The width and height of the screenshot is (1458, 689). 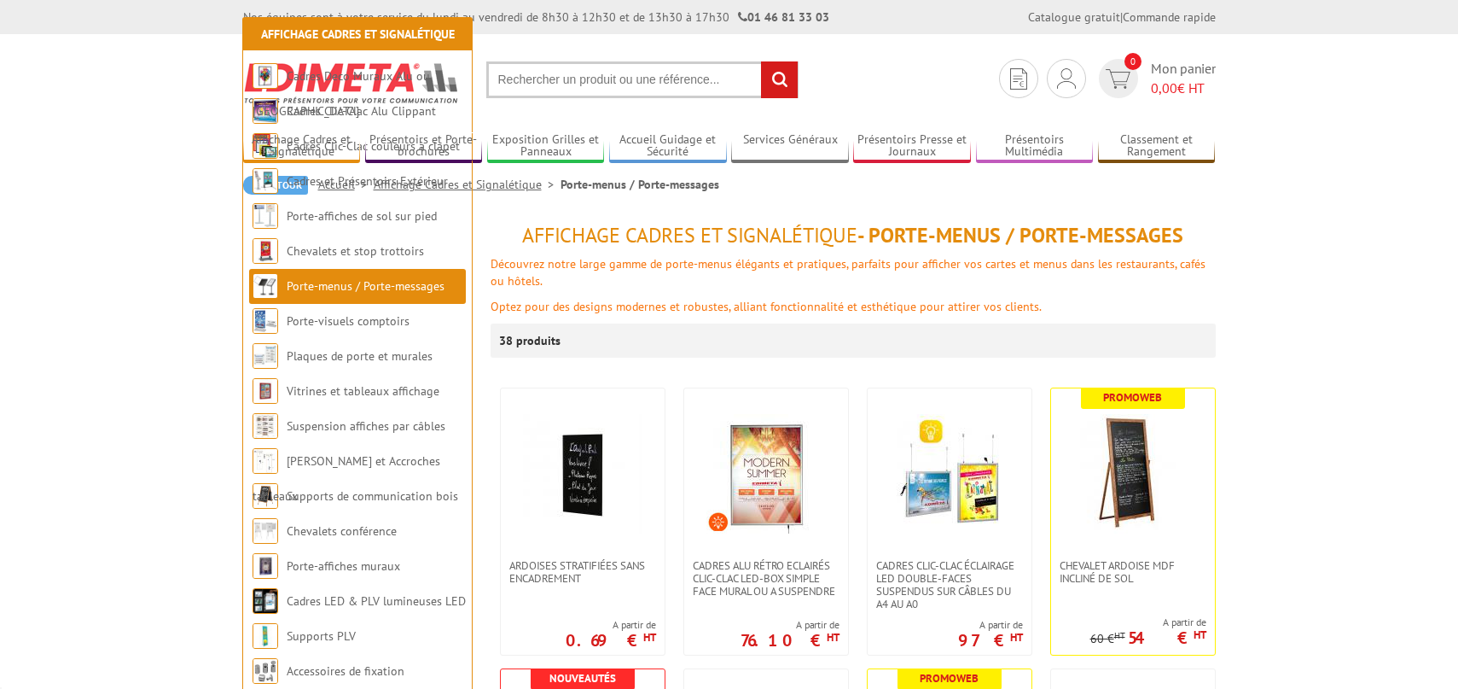 I want to click on a: Porte-affiches muraux, so click(x=343, y=566).